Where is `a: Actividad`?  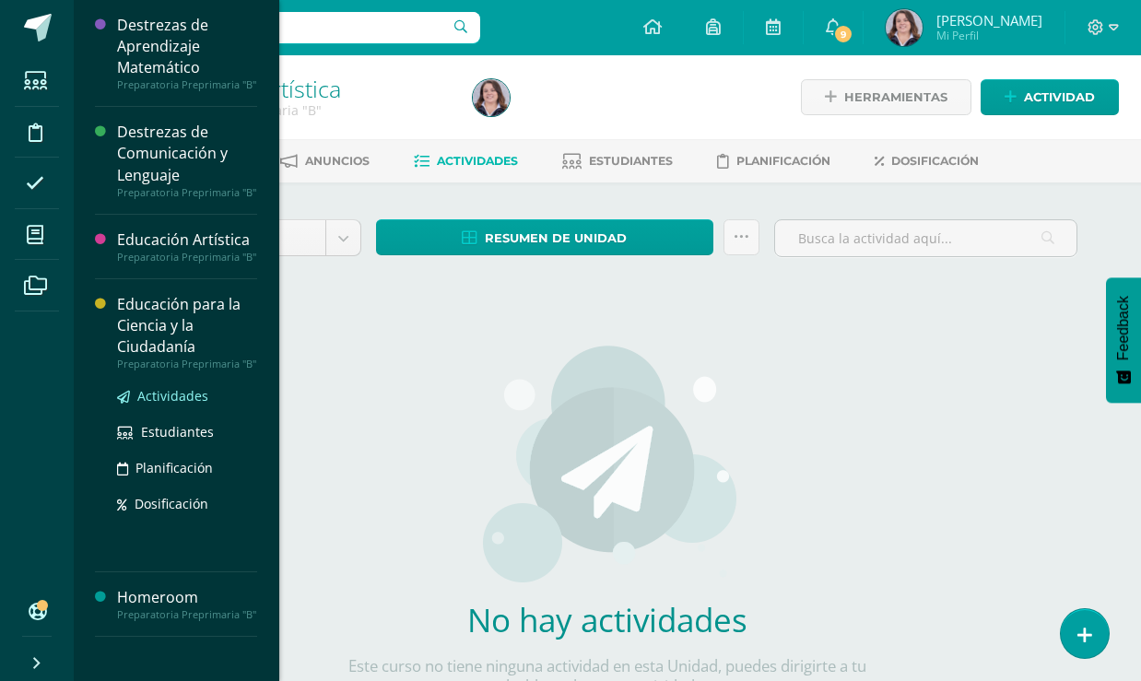 a: Actividad is located at coordinates (1049, 97).